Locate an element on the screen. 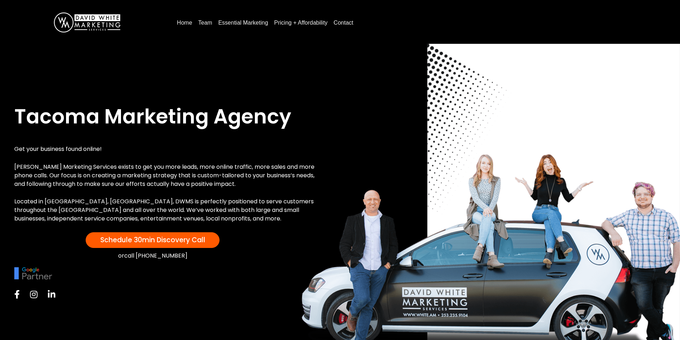 The width and height of the screenshot is (680, 340). img: DavidWhite-Marketing-Logo is located at coordinates (87, 22).